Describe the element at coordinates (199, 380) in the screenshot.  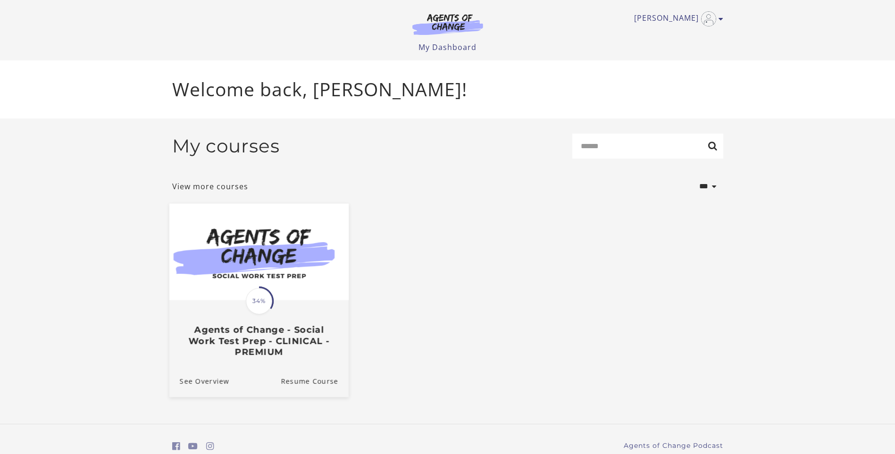
I see `a: Agents of Change - Social Work Test Prep - CLINICAL - PREMIUM: See Overview` at that location.